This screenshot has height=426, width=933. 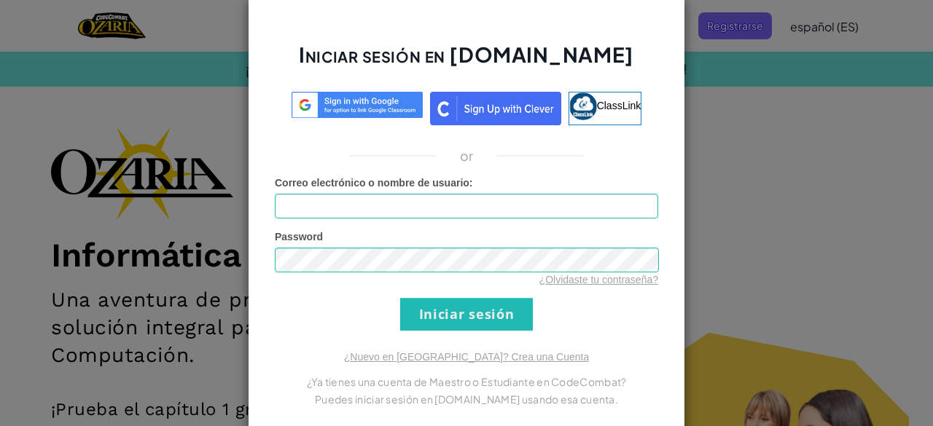 What do you see at coordinates (357, 105) in the screenshot?
I see `img: log-in-google-sso.svg` at bounding box center [357, 105].